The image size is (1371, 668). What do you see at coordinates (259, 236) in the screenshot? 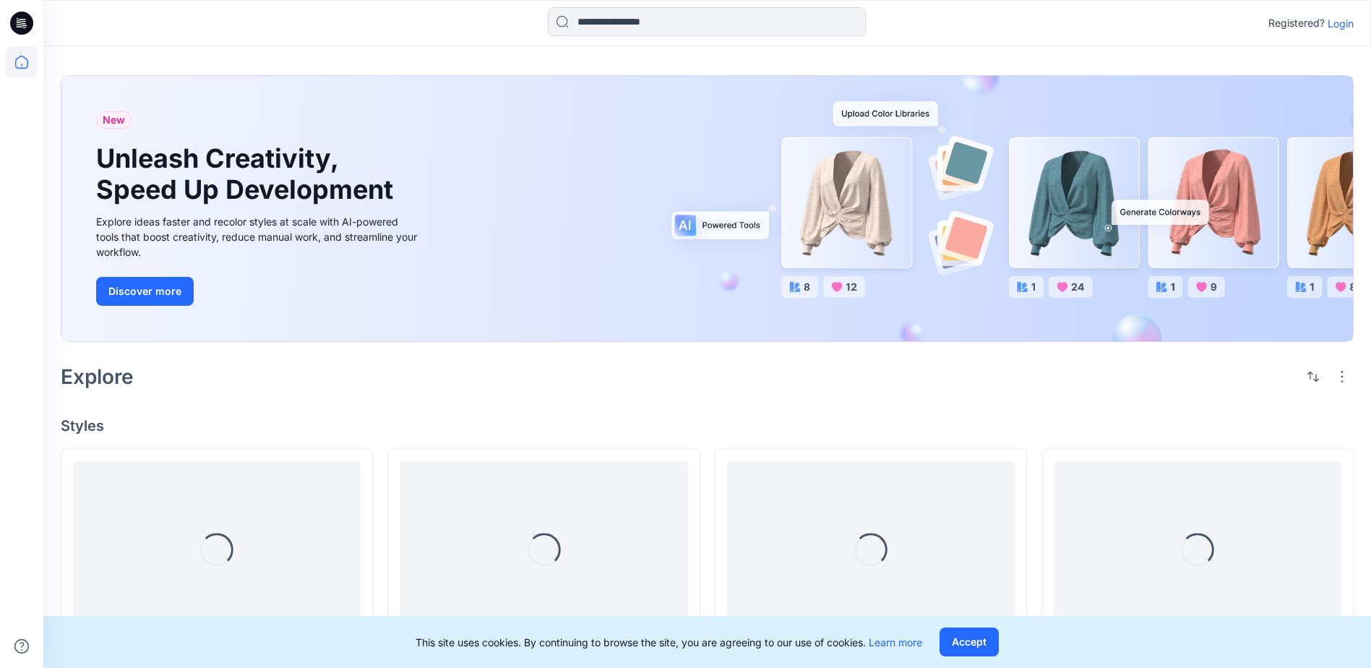
I see `div: Explore ideas faster and recolor styles at scale with AI-powered tools that boost creativity, red...` at bounding box center [259, 236].